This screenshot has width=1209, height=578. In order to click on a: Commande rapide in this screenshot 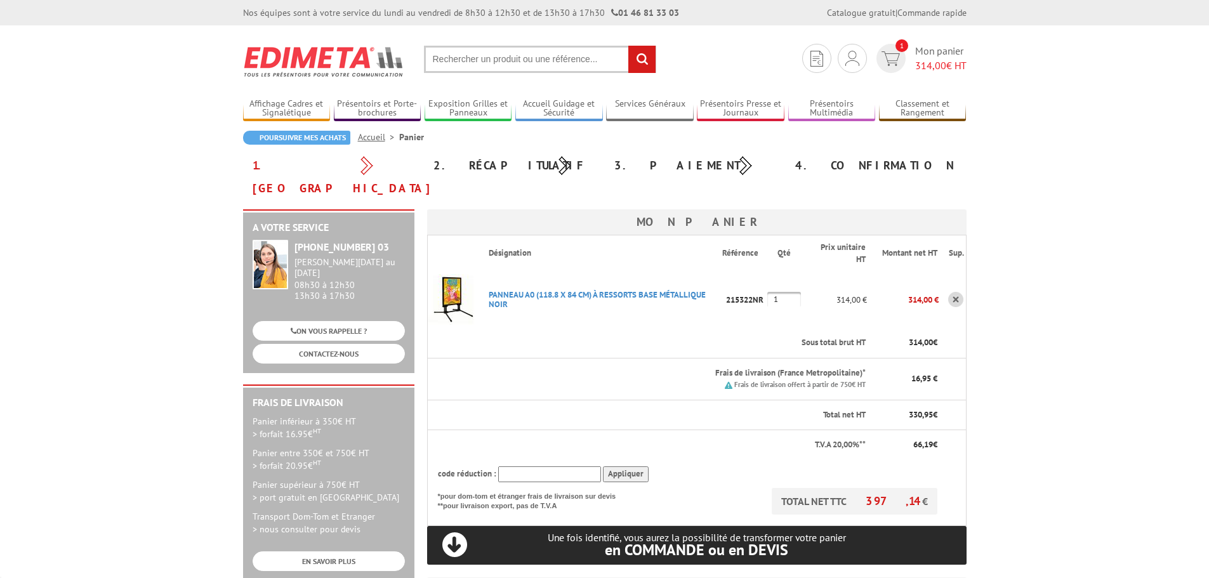, I will do `click(932, 13)`.